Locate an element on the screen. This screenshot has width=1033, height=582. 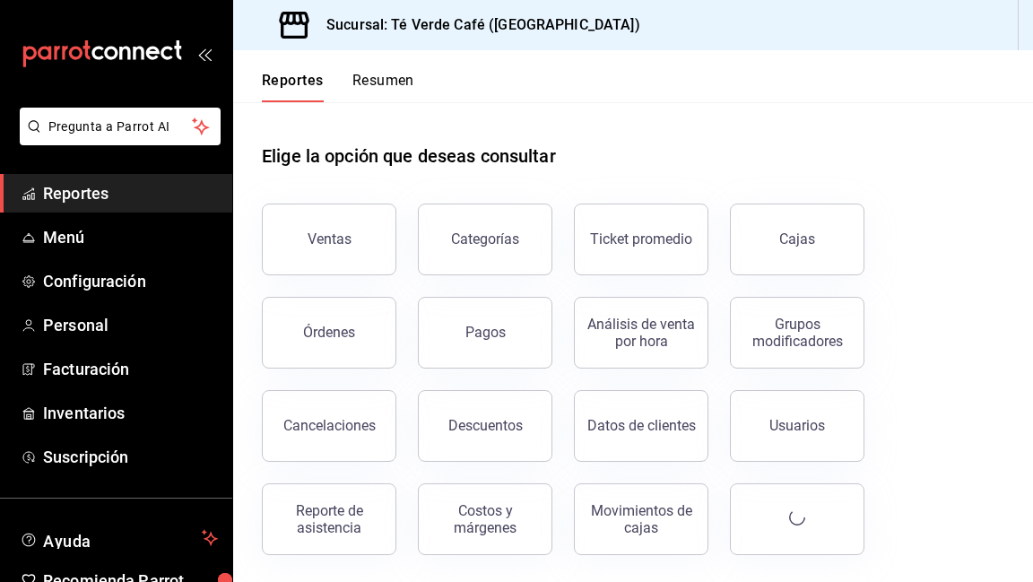
button: Reporte de asistencia is located at coordinates (329, 519).